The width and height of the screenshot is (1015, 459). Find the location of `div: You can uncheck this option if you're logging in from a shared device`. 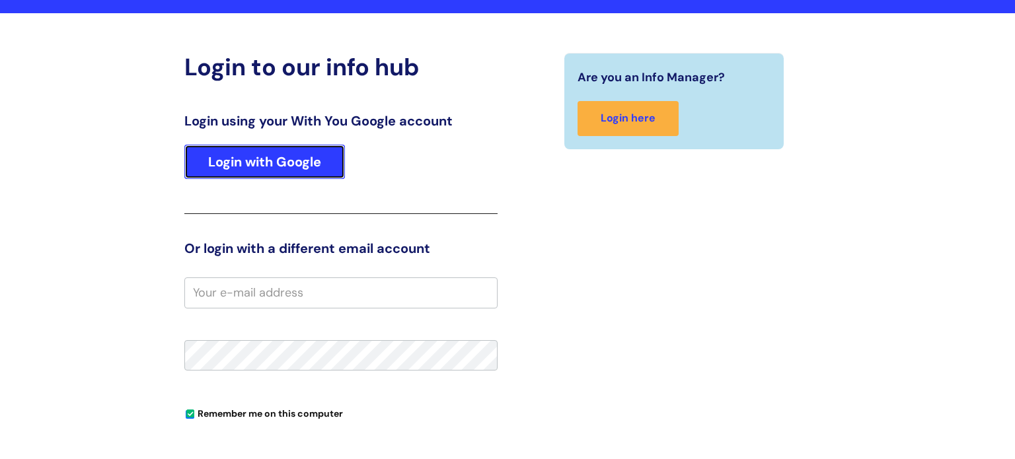

div: You can uncheck this option if you're logging in from a shared device is located at coordinates (341, 413).